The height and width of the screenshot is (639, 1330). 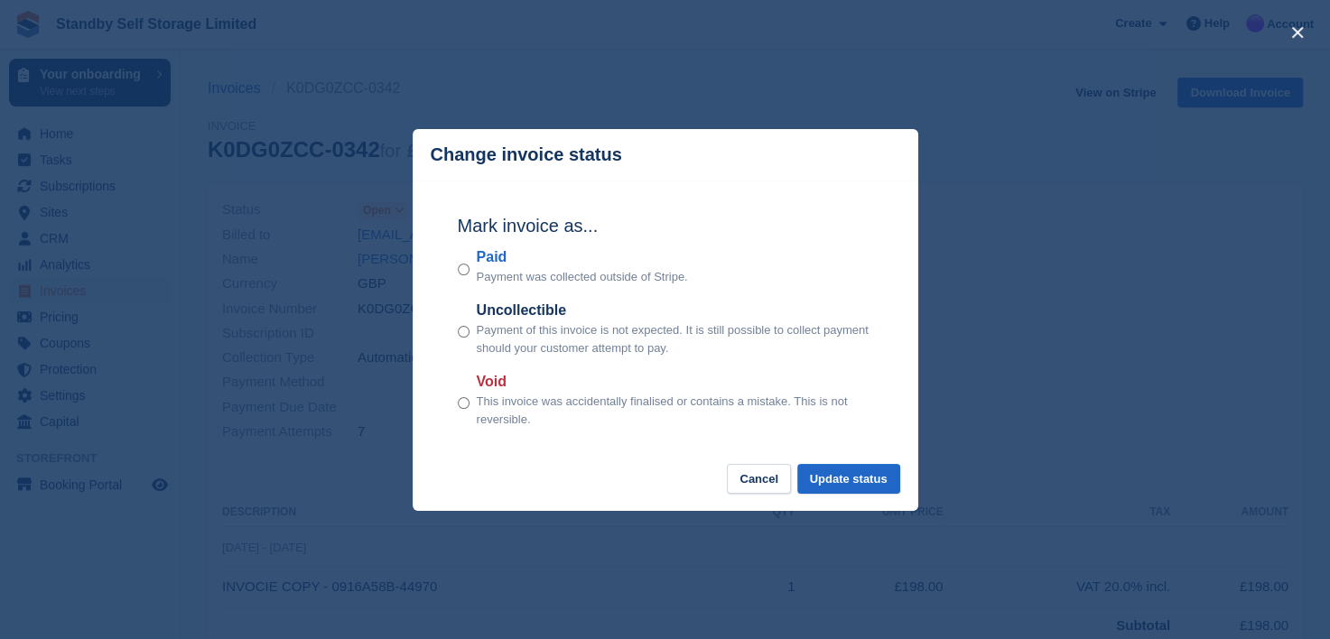 What do you see at coordinates (665, 226) in the screenshot?
I see `h2: Mark invoice as...` at bounding box center [665, 226].